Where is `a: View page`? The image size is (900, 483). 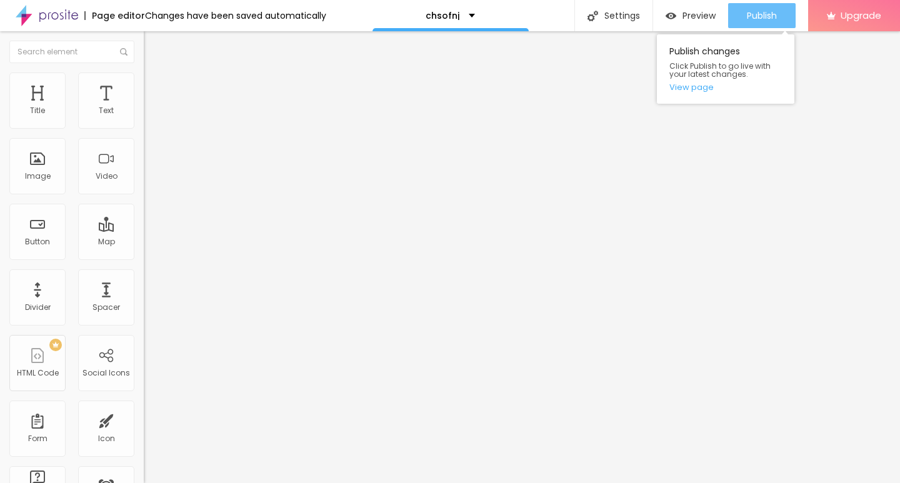
a: View page is located at coordinates (725, 87).